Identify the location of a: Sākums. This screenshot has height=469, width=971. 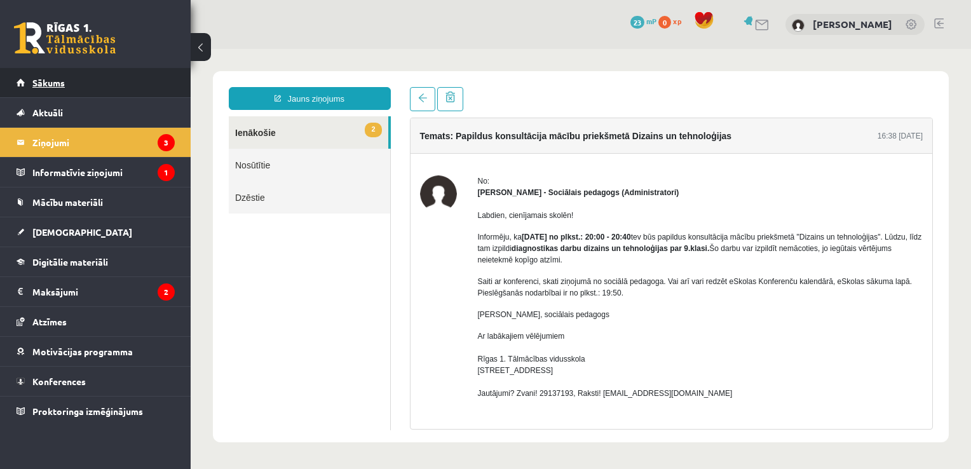
(95, 83).